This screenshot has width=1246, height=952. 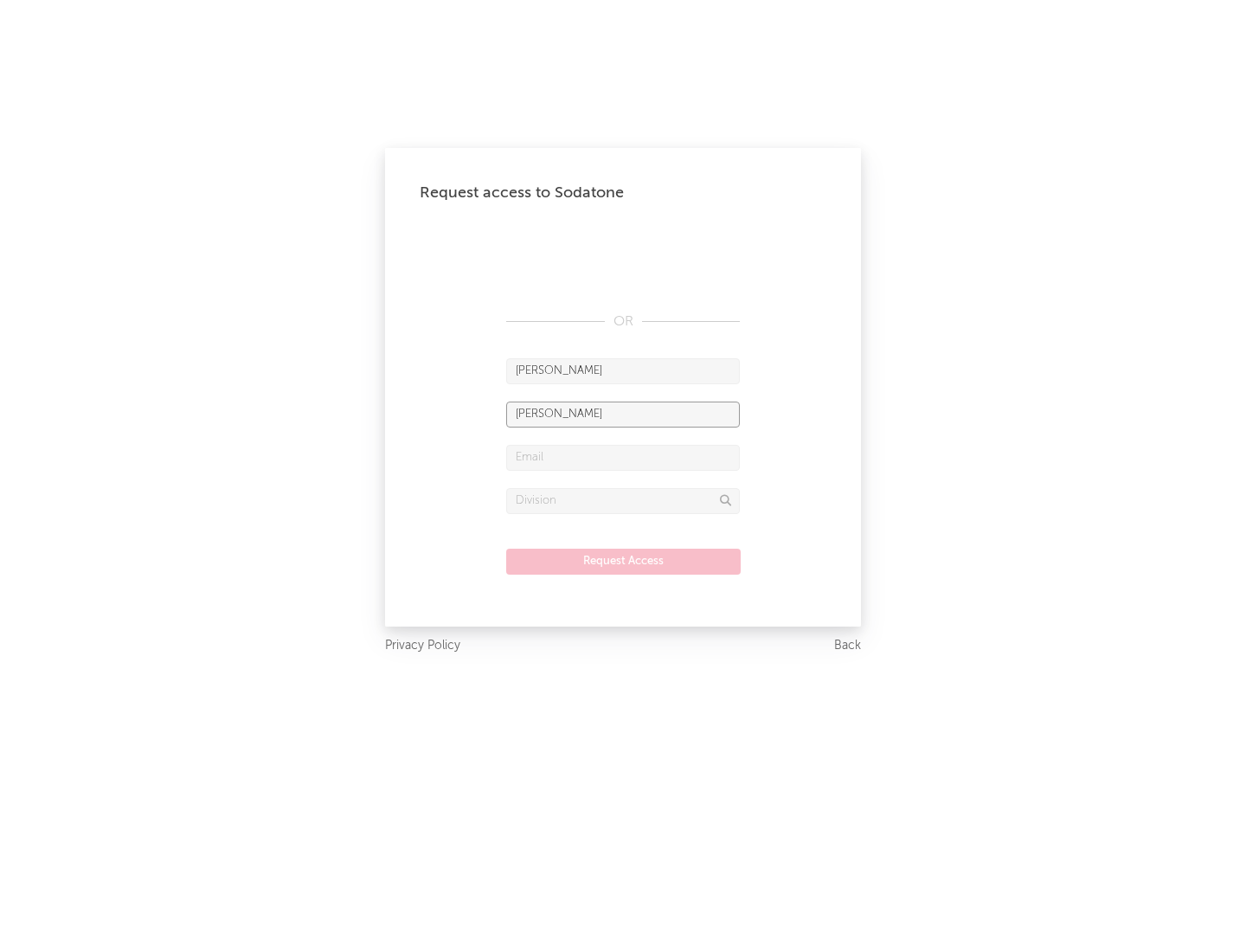 What do you see at coordinates (422, 646) in the screenshot?
I see `a: Privacy Policy` at bounding box center [422, 646].